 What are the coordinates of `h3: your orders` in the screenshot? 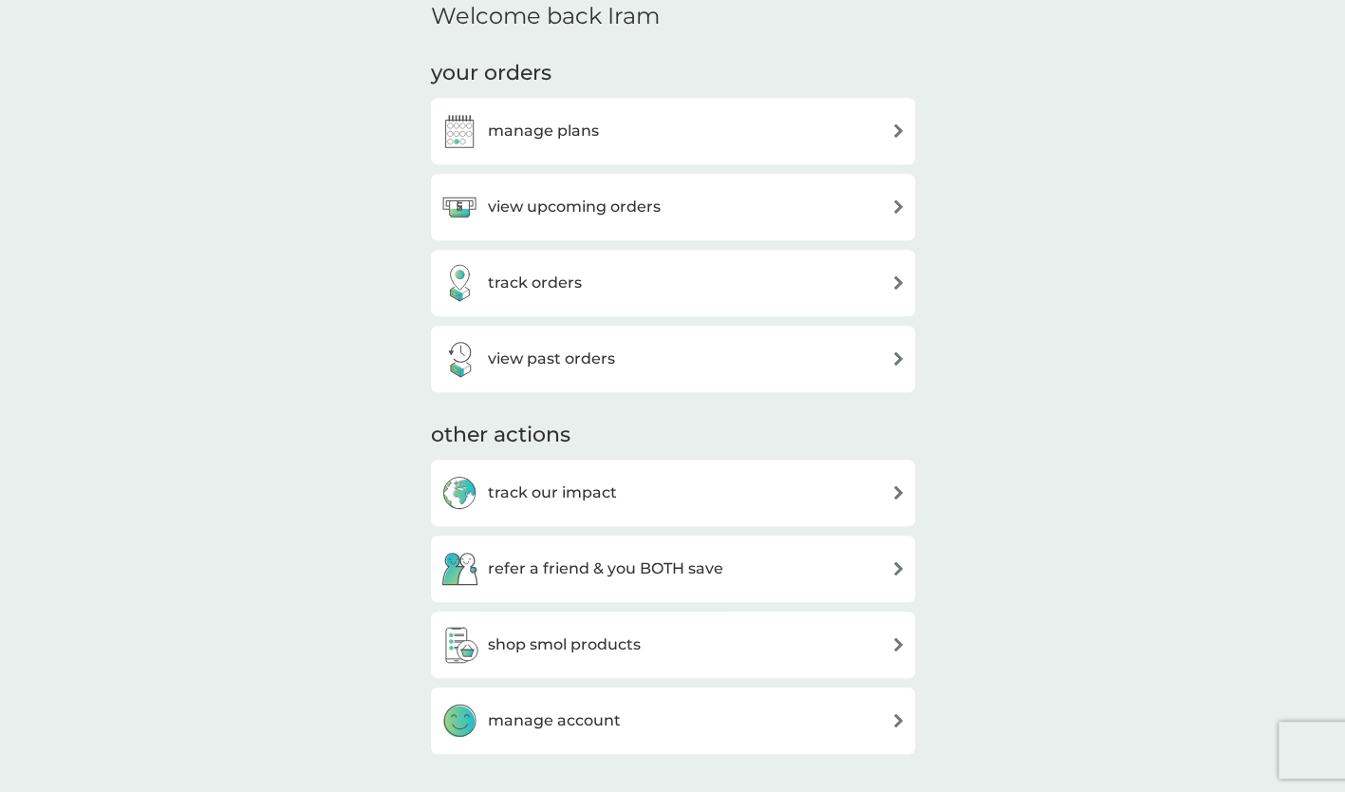 It's located at (491, 73).